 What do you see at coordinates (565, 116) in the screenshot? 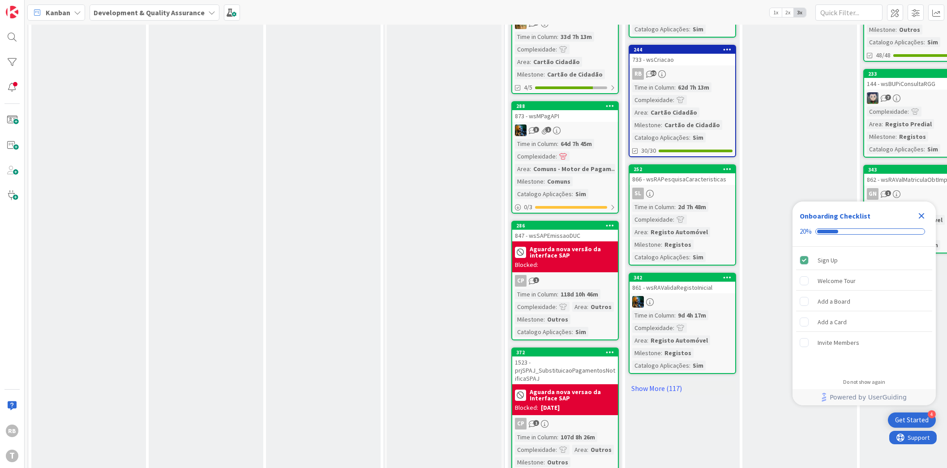
I see `div: 873 - wsMPagAPI` at bounding box center [565, 116].